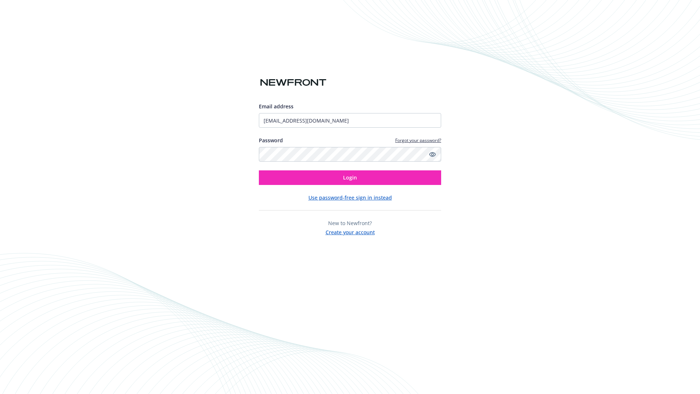 This screenshot has height=394, width=700. I want to click on button: Login, so click(350, 178).